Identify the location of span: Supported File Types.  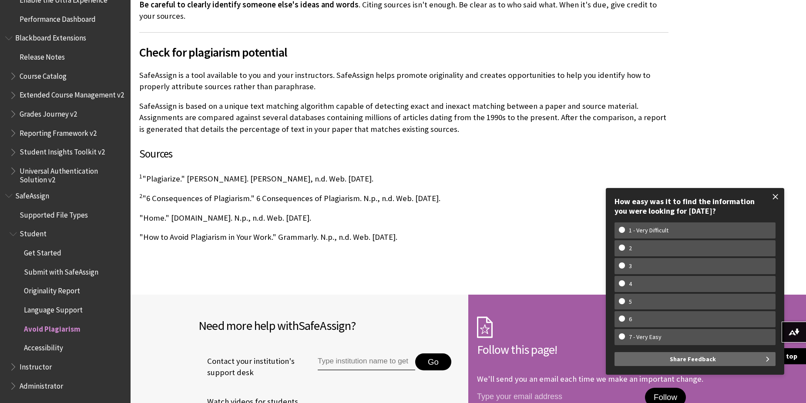
(54, 213).